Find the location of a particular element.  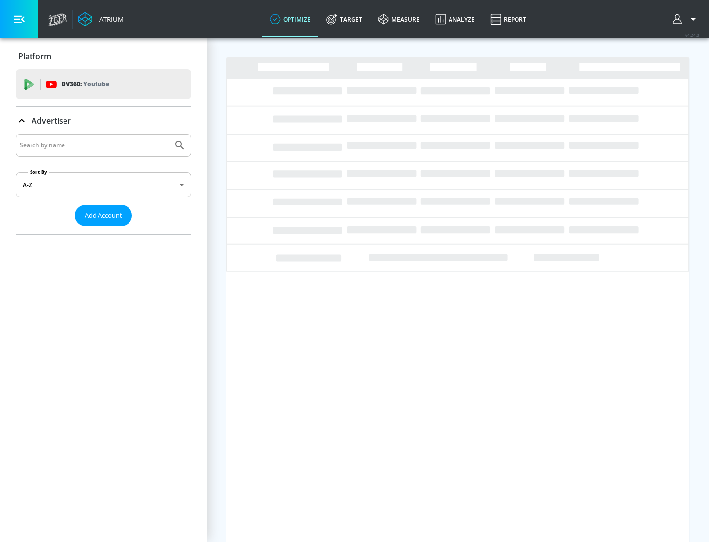

div: Atrium is located at coordinates (109, 19).